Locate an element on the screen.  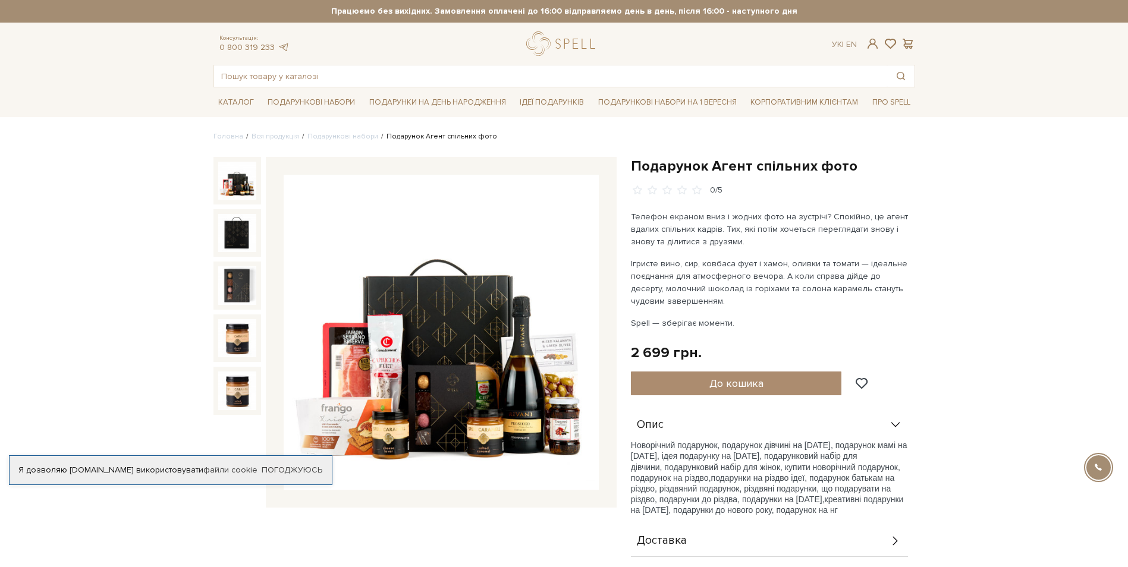
a: Каталог is located at coordinates (236, 102).